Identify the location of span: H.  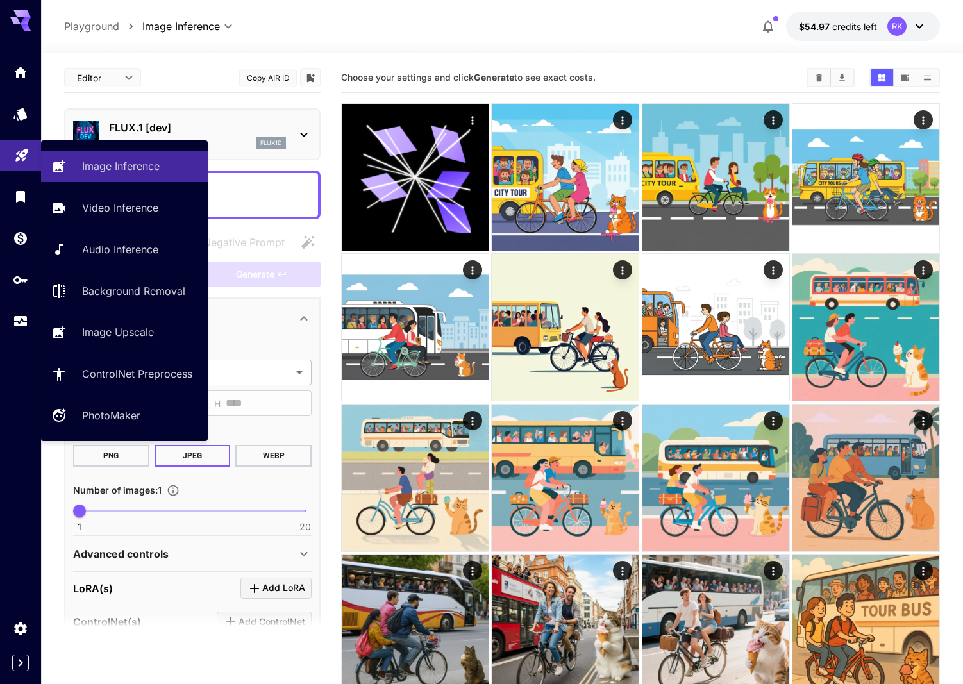
(217, 403).